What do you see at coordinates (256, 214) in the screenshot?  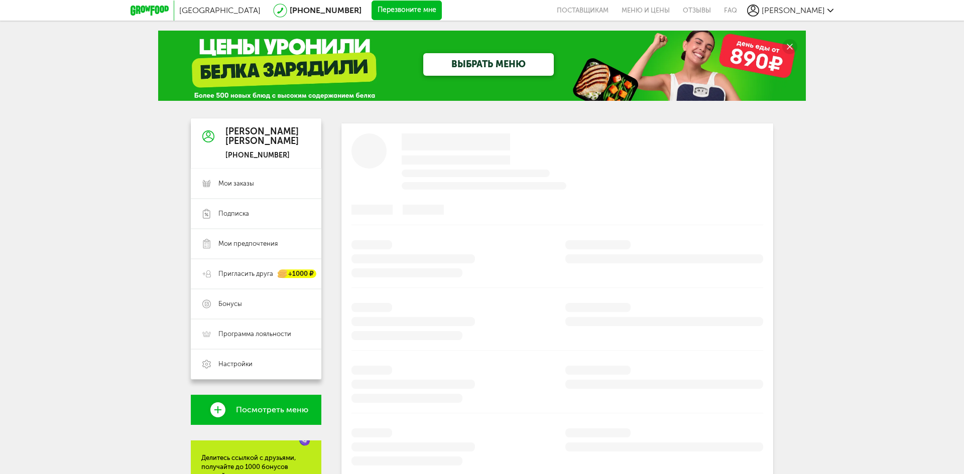 I see `a: Подписка` at bounding box center [256, 214].